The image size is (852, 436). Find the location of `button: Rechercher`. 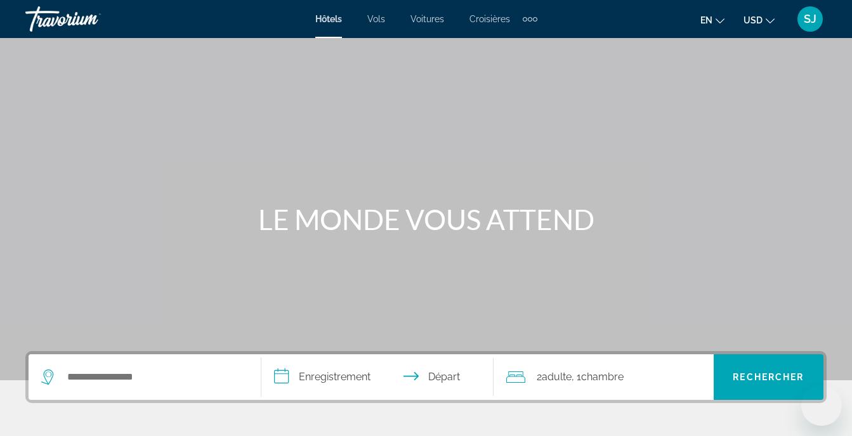

button: Rechercher is located at coordinates (768, 377).